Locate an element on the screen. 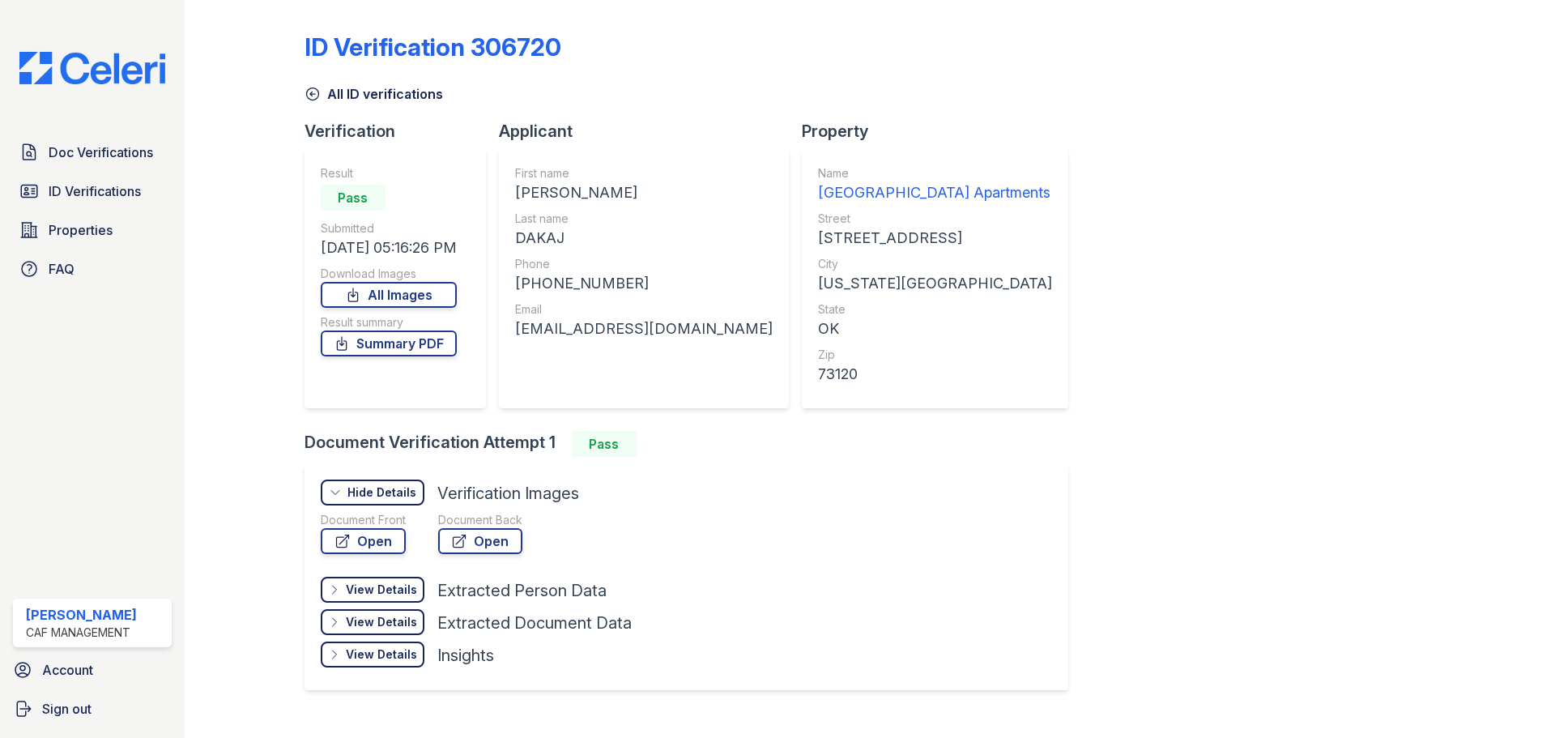  div: Submitted is located at coordinates (389, 228).